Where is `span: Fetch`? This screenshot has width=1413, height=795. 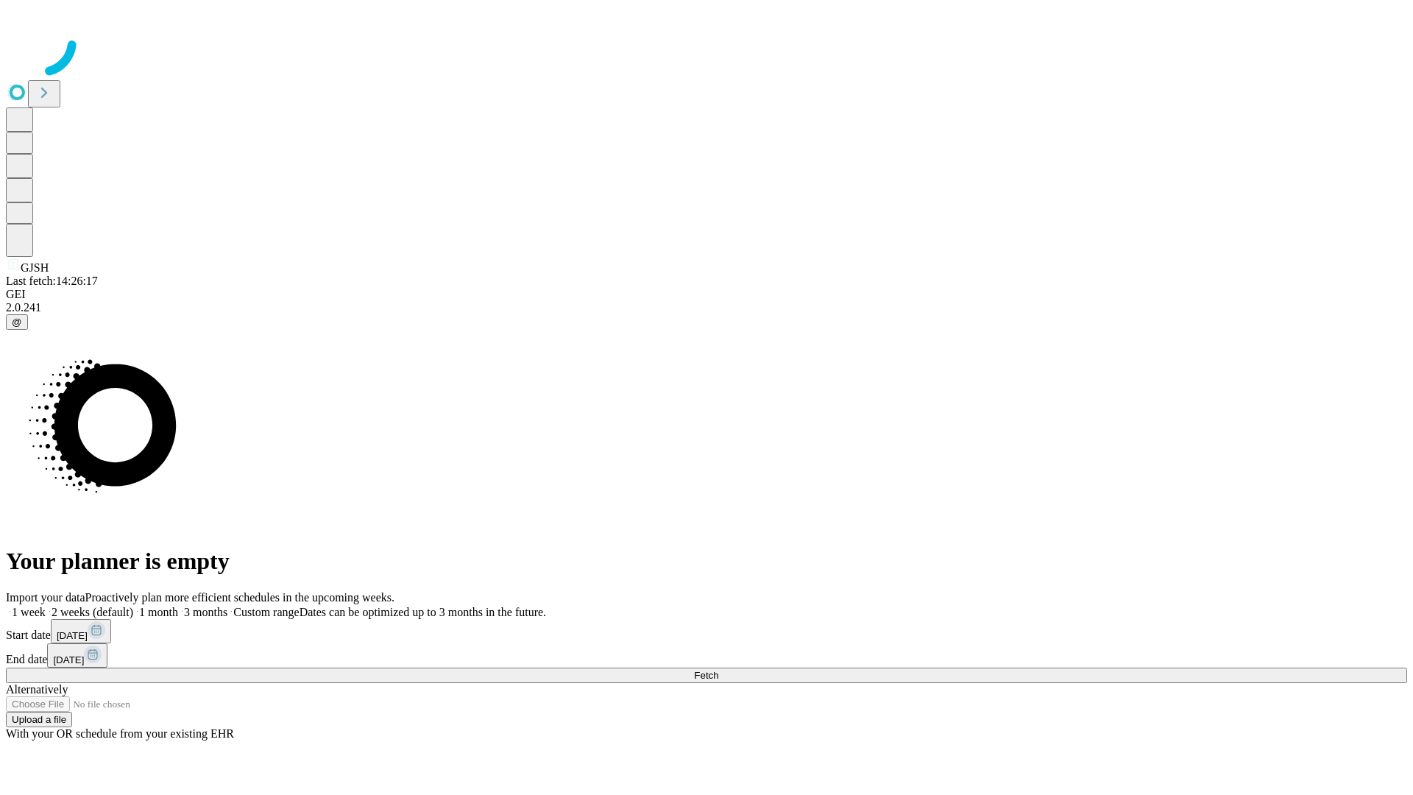 span: Fetch is located at coordinates (706, 675).